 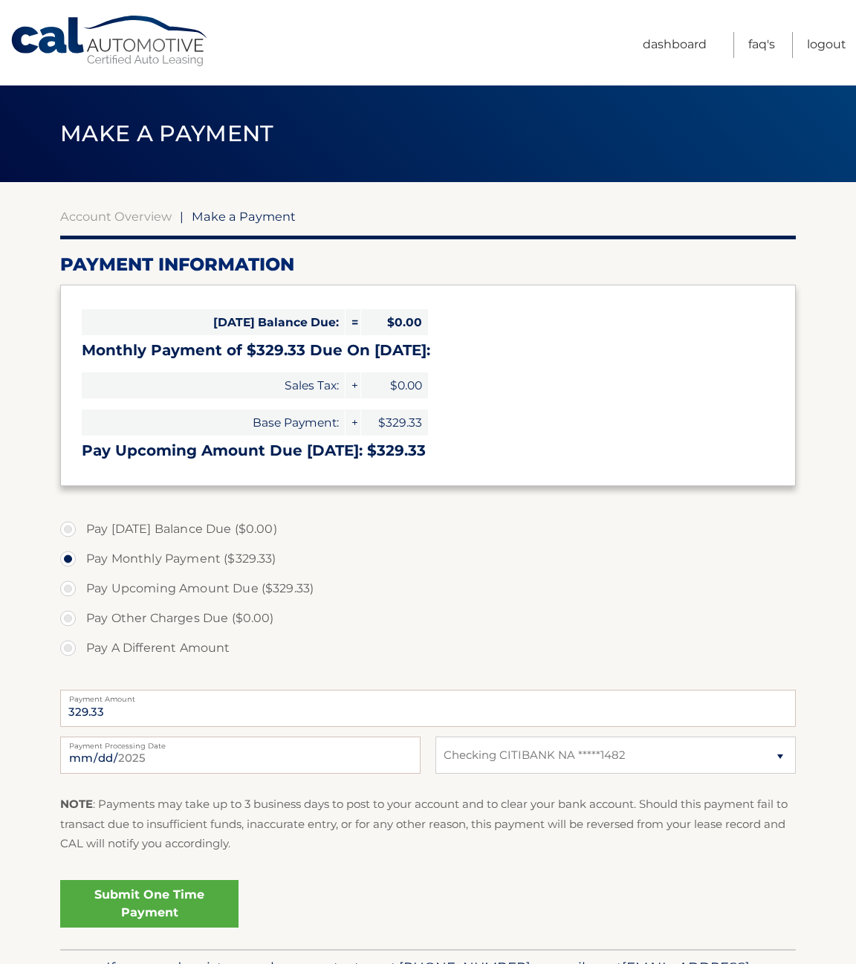 What do you see at coordinates (149, 904) in the screenshot?
I see `a: Submit One Time Payment` at bounding box center [149, 904].